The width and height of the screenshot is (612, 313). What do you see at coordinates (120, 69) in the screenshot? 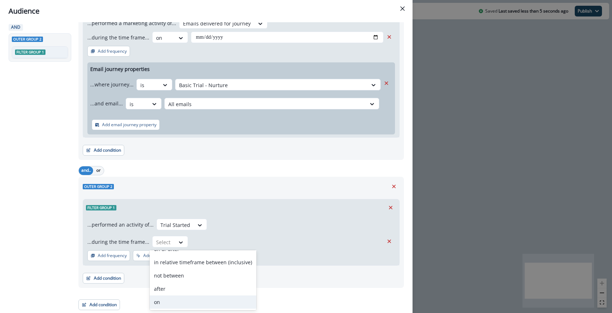
I see `p: Email journey properties` at bounding box center [120, 69].